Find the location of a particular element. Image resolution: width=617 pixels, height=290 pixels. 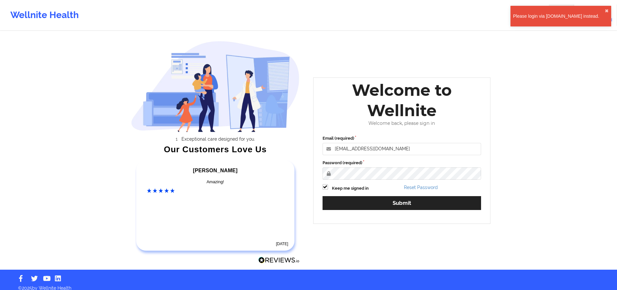

img: wellnite-auth-hero_200.c722682e.png is located at coordinates (215, 86).